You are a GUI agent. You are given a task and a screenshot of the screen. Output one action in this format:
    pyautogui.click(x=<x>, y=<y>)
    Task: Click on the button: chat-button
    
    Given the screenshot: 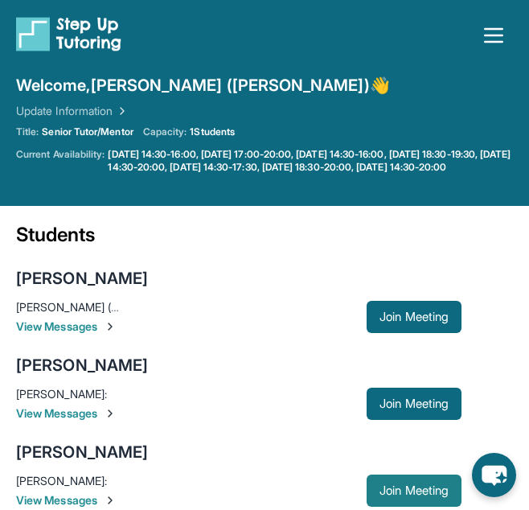 What is the action you would take?
    pyautogui.click(x=494, y=474)
    